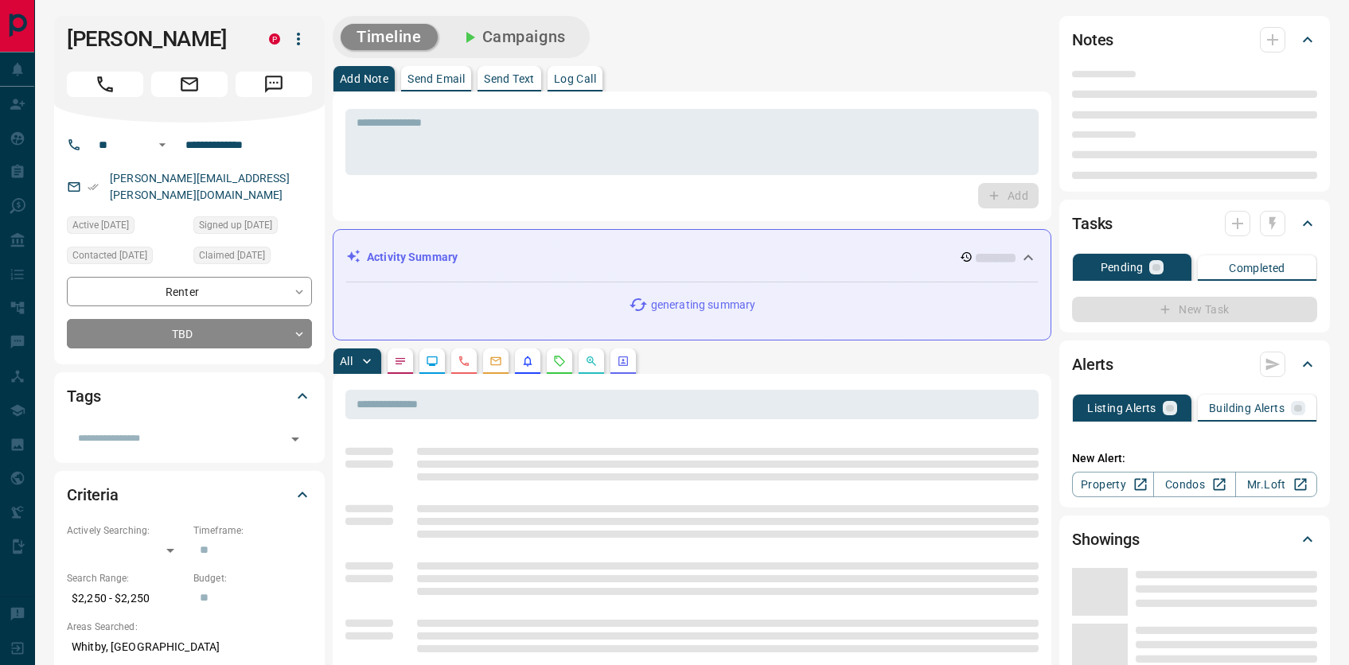  What do you see at coordinates (574, 79) in the screenshot?
I see `p: Log Call` at bounding box center [574, 79].